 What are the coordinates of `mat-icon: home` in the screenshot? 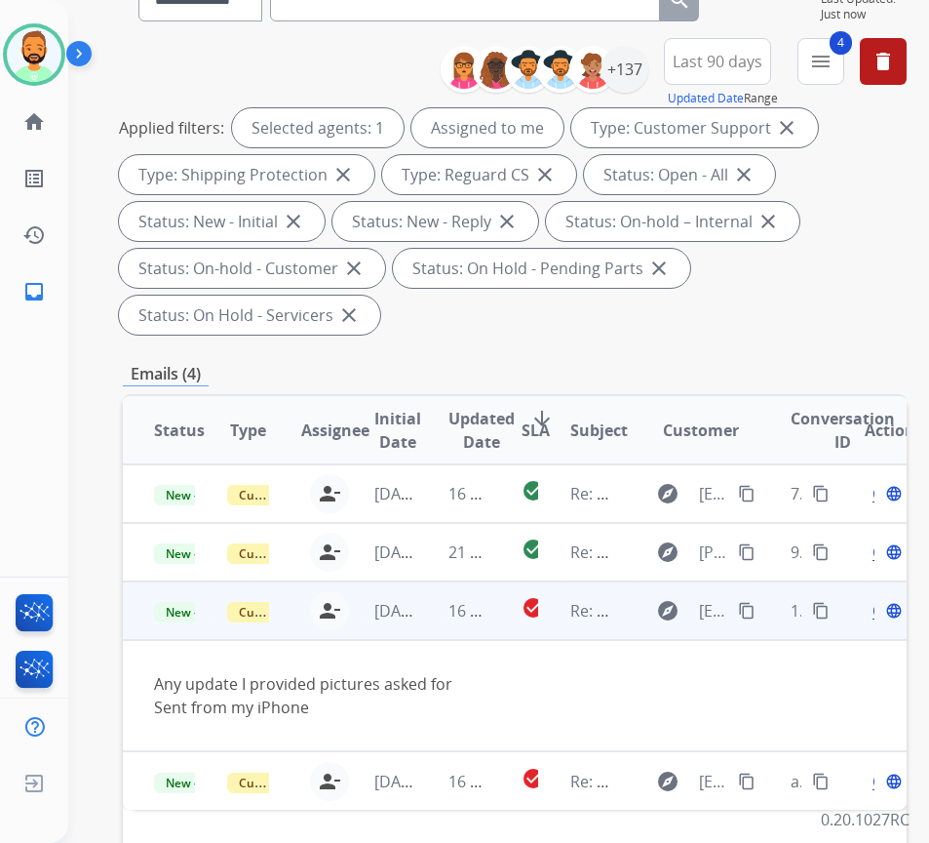 It's located at (34, 122).